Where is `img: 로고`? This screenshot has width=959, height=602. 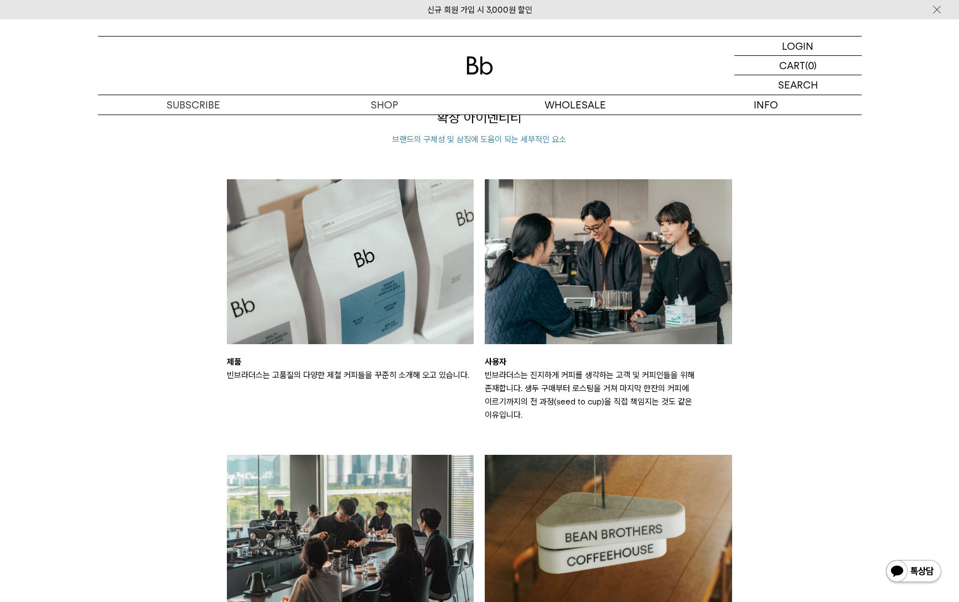
img: 로고 is located at coordinates (480, 65).